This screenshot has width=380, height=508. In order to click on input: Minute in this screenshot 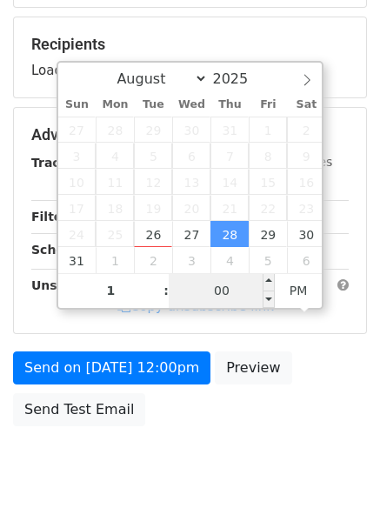, I will do `click(222, 291)`.